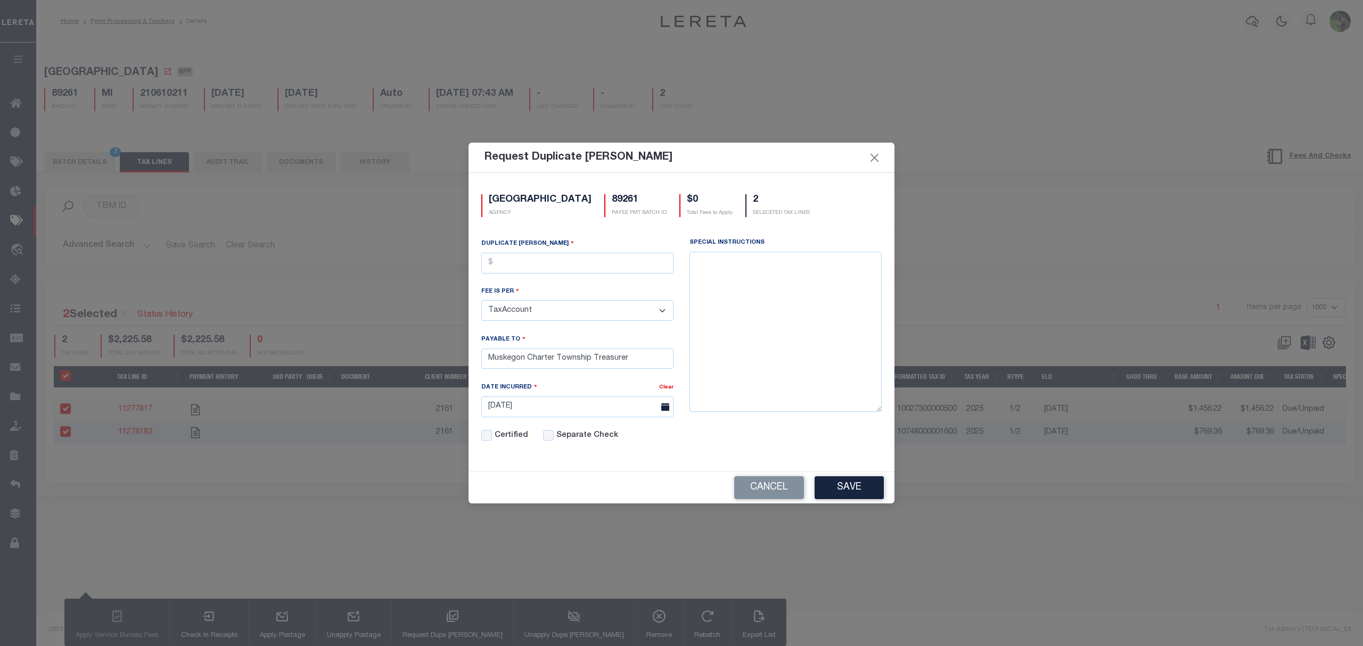 This screenshot has height=646, width=1363. Describe the element at coordinates (639, 213) in the screenshot. I see `p: PAYEE PMT BATCH ID` at that location.